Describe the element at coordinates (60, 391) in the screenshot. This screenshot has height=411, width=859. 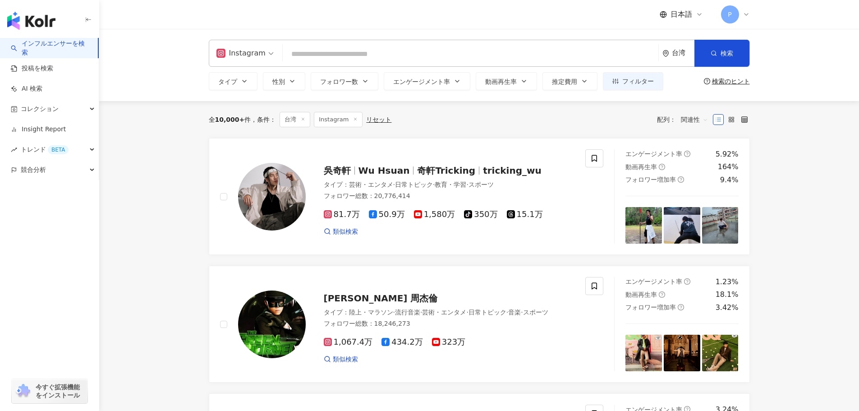
I see `span: 今すぐ拡張機能をインストール` at that location.